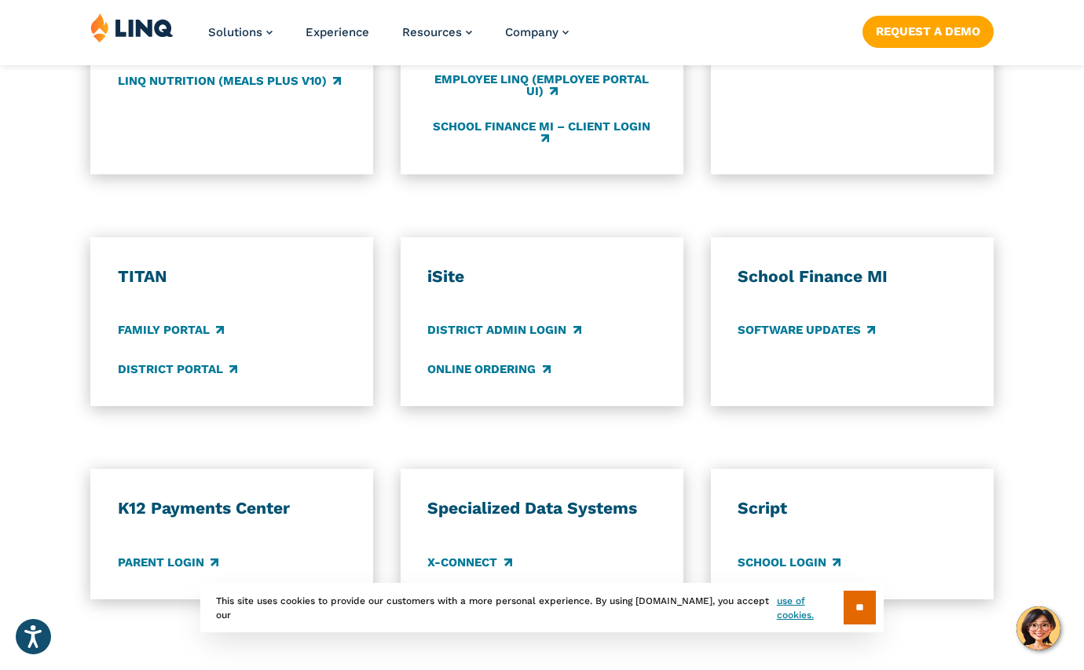  Describe the element at coordinates (489, 369) in the screenshot. I see `a: Online Ordering` at that location.